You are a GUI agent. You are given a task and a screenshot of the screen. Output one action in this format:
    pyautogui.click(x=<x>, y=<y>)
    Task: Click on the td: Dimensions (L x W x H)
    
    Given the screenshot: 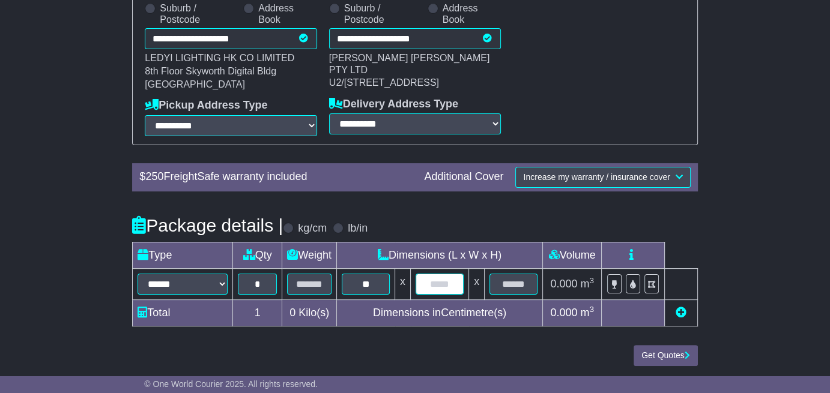 What is the action you would take?
    pyautogui.click(x=440, y=255)
    